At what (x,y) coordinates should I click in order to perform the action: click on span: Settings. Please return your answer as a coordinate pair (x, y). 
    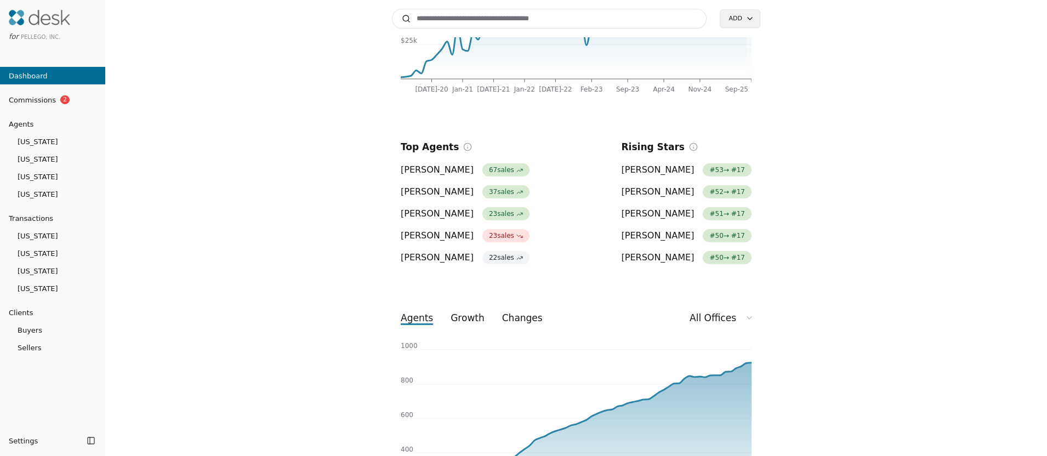
    Looking at the image, I should click on (23, 441).